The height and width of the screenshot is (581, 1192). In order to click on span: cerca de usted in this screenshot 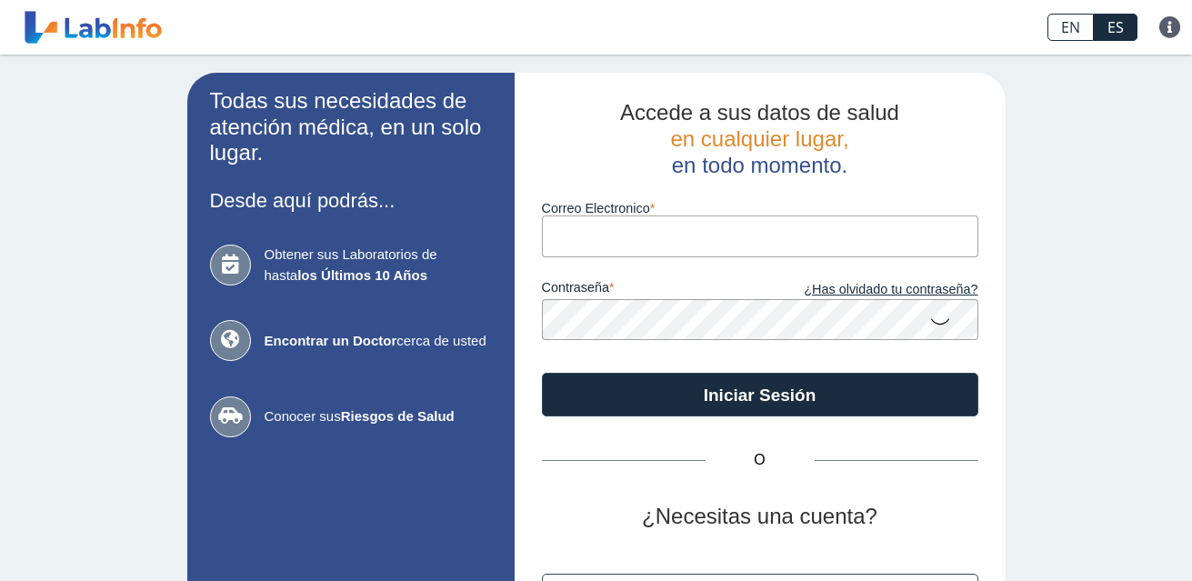, I will do `click(378, 341)`.